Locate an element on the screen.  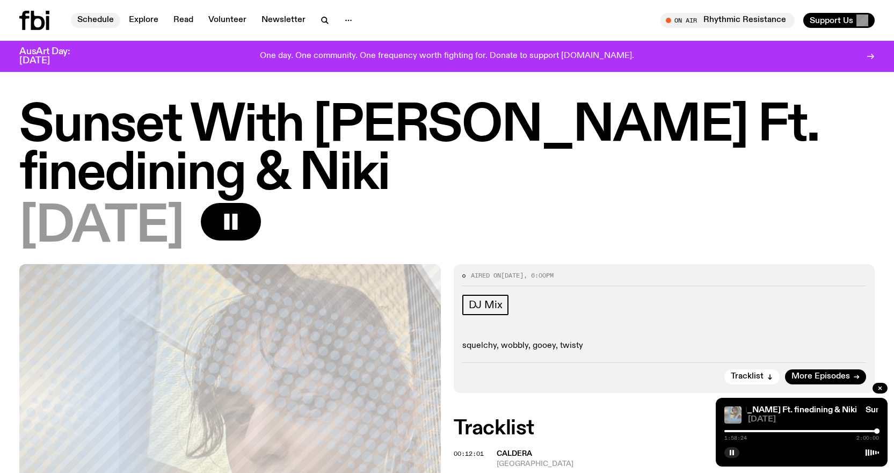
span: Aired on is located at coordinates (486, 275).